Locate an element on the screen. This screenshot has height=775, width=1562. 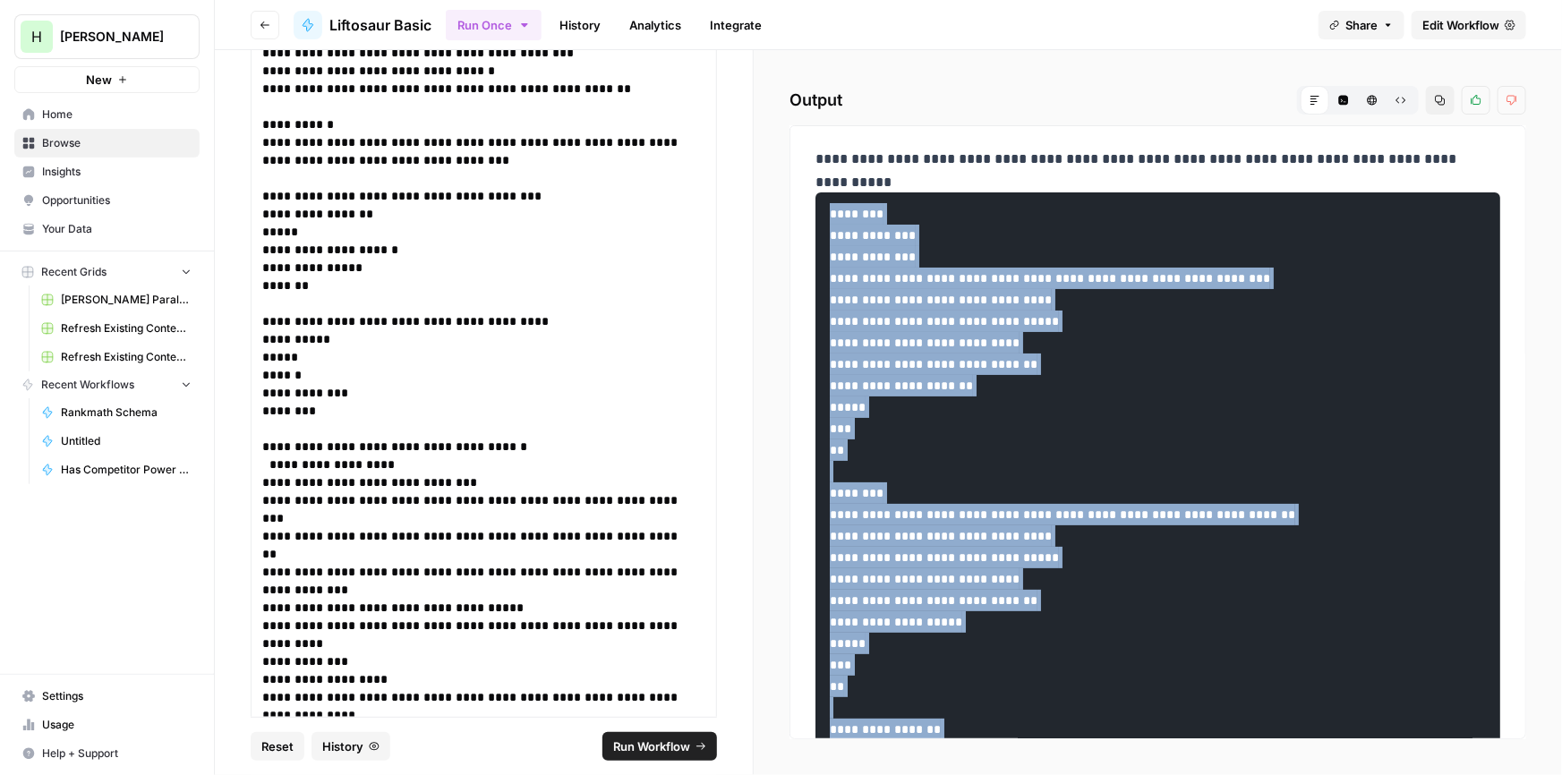
a: Home is located at coordinates (106, 115).